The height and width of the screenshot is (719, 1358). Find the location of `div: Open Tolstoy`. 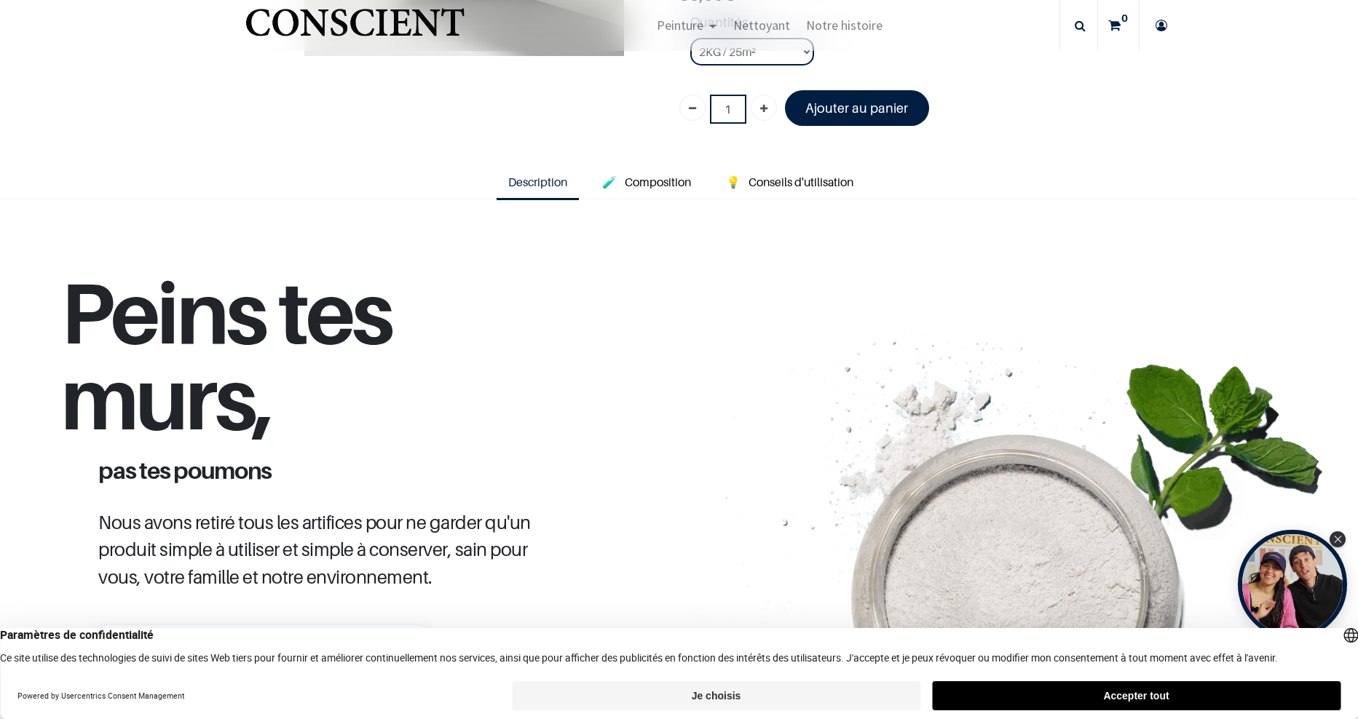

div: Open Tolstoy is located at coordinates (1293, 585).